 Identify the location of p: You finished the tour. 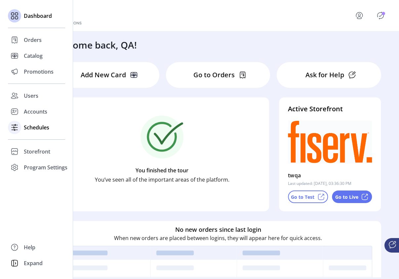
(162, 171).